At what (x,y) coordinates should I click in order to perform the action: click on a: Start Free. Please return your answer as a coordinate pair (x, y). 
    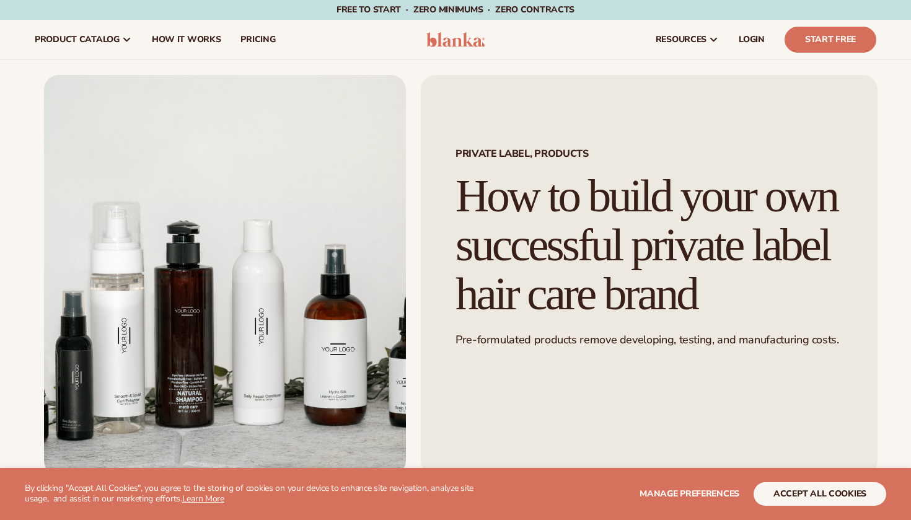
    Looking at the image, I should click on (830, 40).